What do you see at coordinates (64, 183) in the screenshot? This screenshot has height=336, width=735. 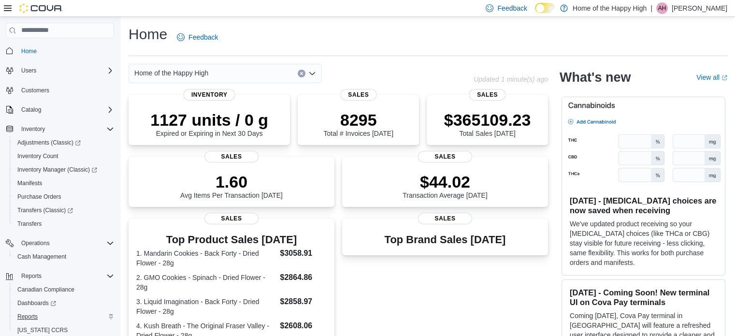 I see `button: Manifests` at bounding box center [64, 183].